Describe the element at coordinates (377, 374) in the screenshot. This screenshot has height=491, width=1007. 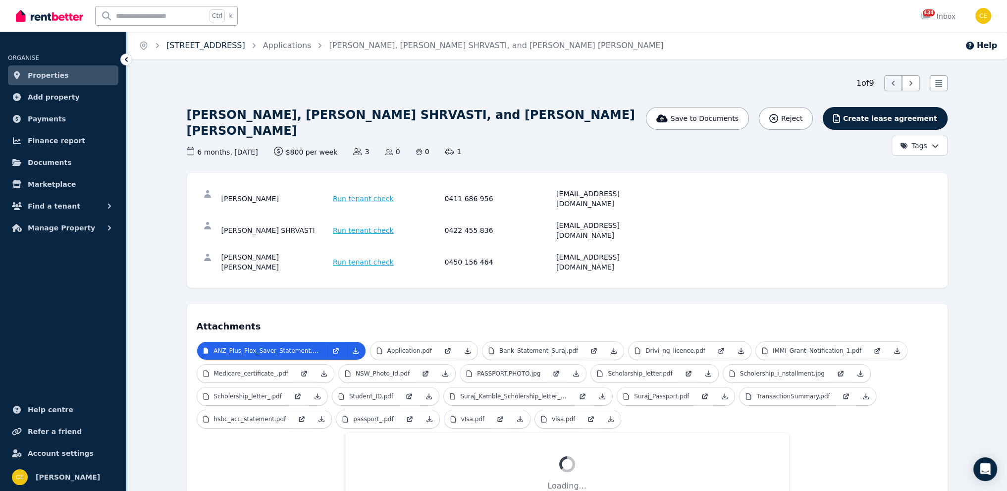
I see `a: NSW_Photo_Id.pdf` at that location.